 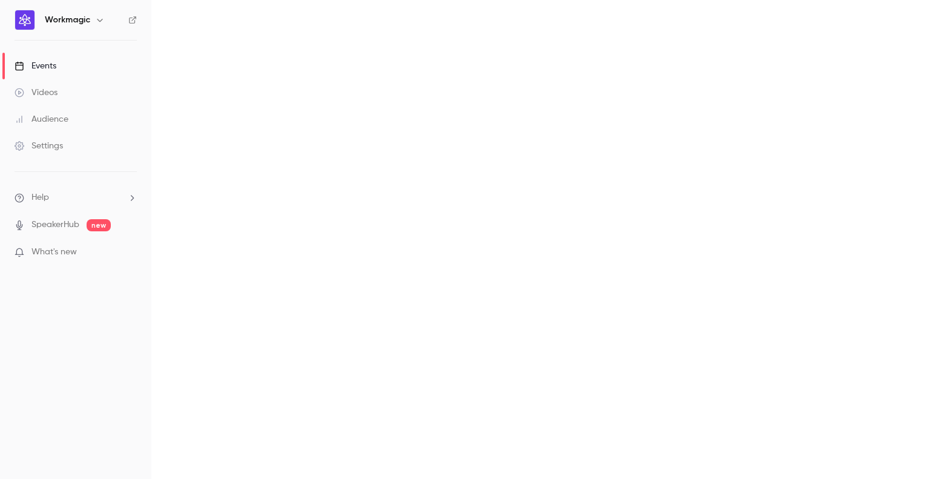 What do you see at coordinates (39, 146) in the screenshot?
I see `div: Settings` at bounding box center [39, 146].